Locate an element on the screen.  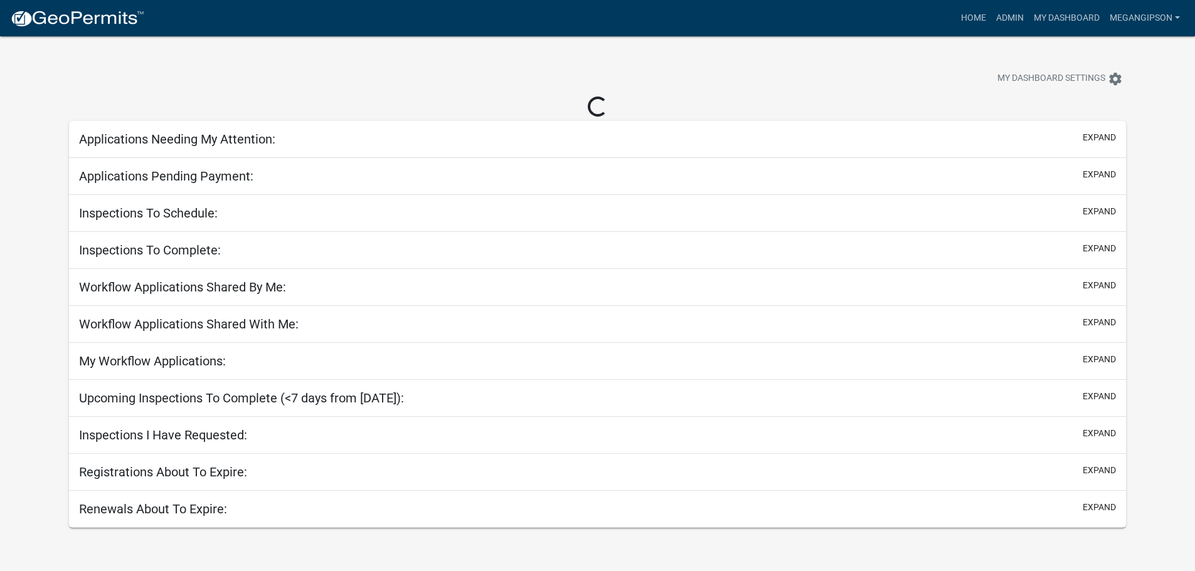
a: megangipson is located at coordinates (1144, 18).